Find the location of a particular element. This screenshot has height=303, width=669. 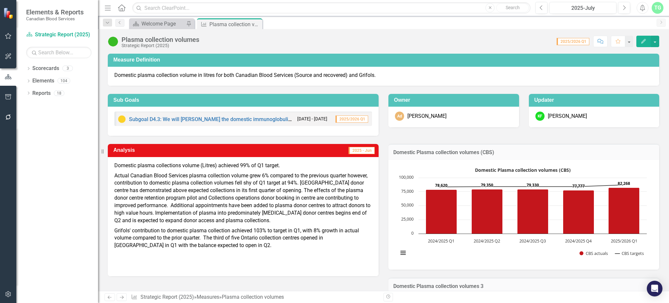

input: Search Below... is located at coordinates (59, 52).